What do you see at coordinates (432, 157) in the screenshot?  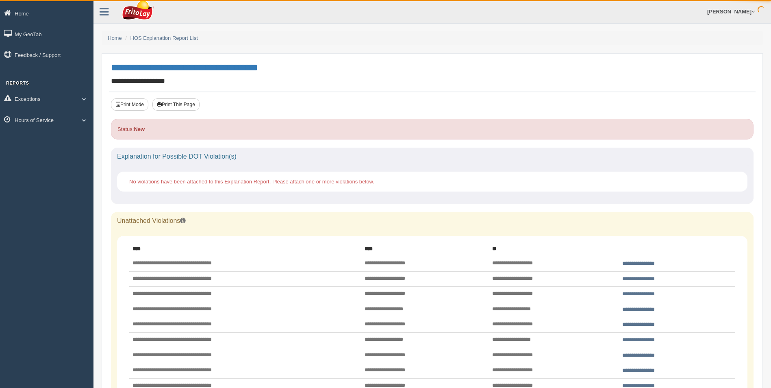 I see `div: Explanation for Possible DOT Violation(s)` at bounding box center [432, 157].